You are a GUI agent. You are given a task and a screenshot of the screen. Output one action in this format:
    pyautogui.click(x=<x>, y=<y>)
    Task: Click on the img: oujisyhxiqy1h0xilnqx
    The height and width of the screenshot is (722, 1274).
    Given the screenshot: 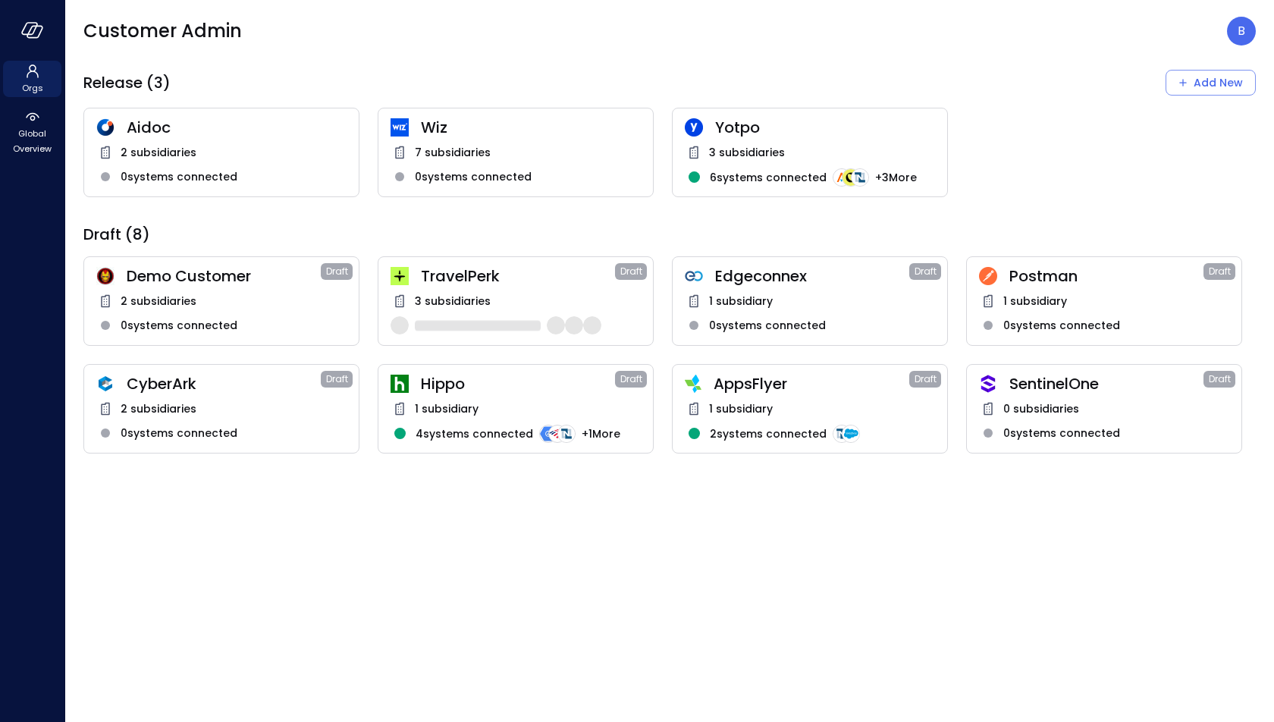 What is the action you would take?
    pyautogui.click(x=988, y=384)
    